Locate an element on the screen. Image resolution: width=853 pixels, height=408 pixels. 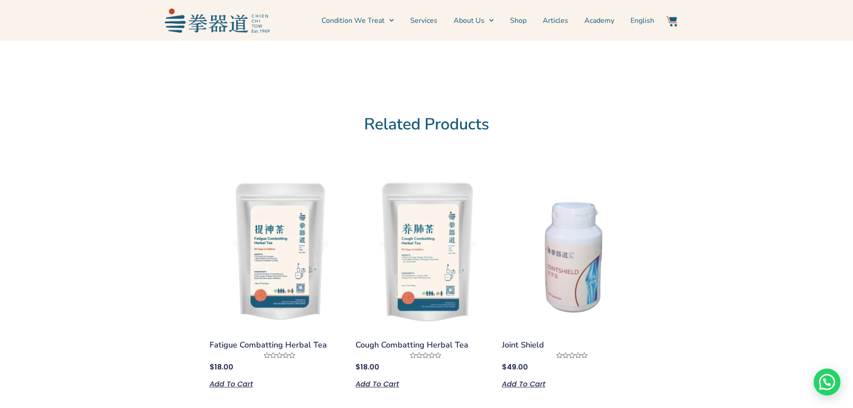
a: Cough Combatting Herbal Tea is located at coordinates (426, 345).